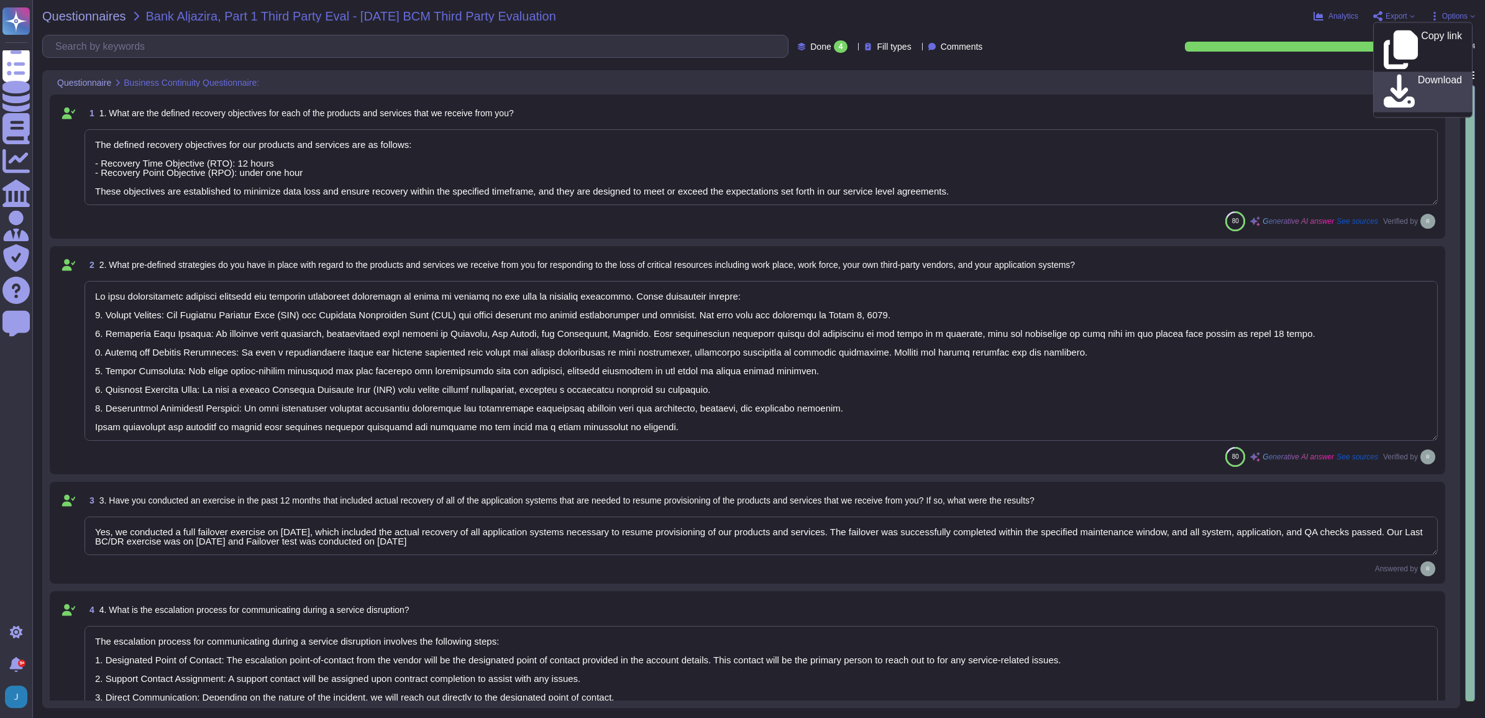 The image size is (1485, 718). Describe the element at coordinates (1442, 50) in the screenshot. I see `p: Copy link` at that location.